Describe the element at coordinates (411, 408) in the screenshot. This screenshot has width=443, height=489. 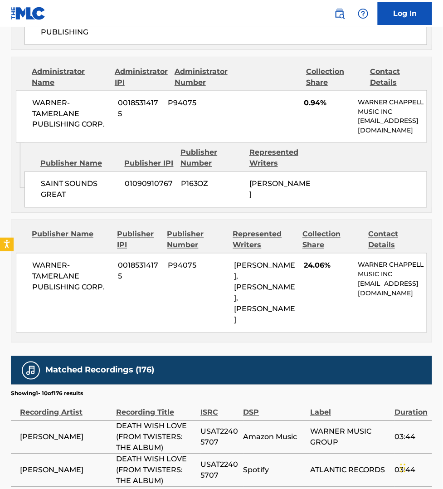
I see `div: Duration` at that location.